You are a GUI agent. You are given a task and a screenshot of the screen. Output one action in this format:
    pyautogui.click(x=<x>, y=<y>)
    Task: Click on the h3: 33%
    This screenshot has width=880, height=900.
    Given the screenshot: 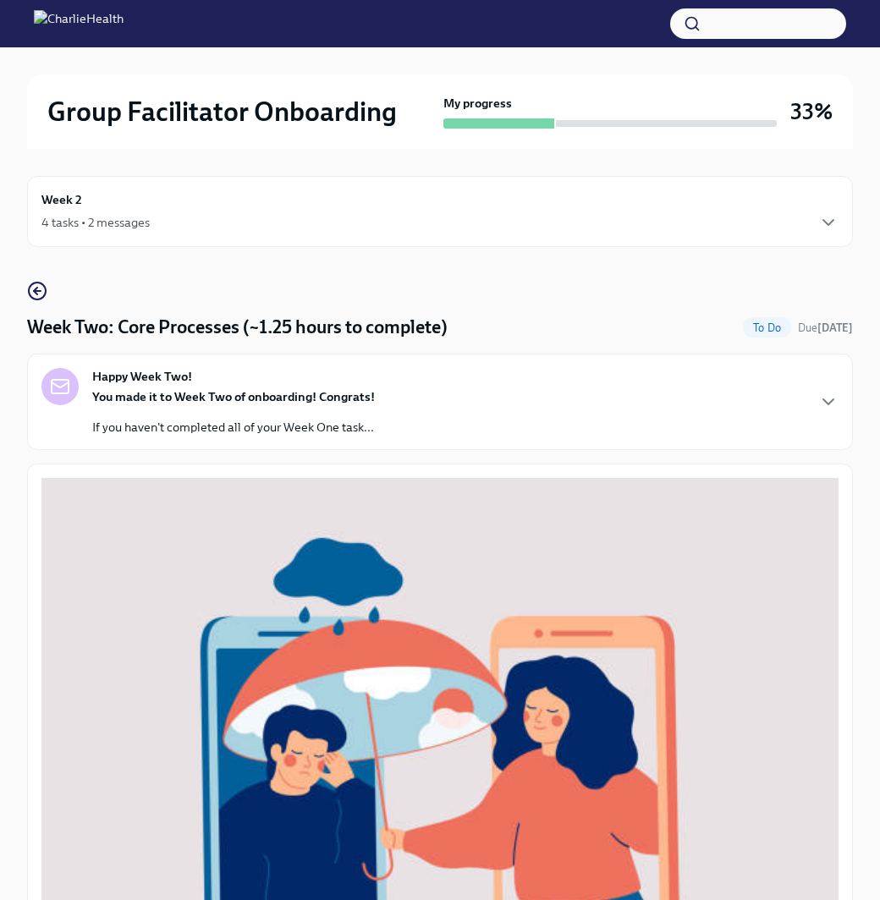 What is the action you would take?
    pyautogui.click(x=811, y=112)
    